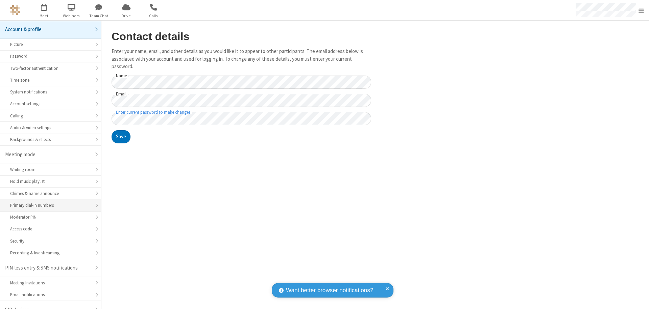  I want to click on div: Hold music playlist, so click(50, 181).